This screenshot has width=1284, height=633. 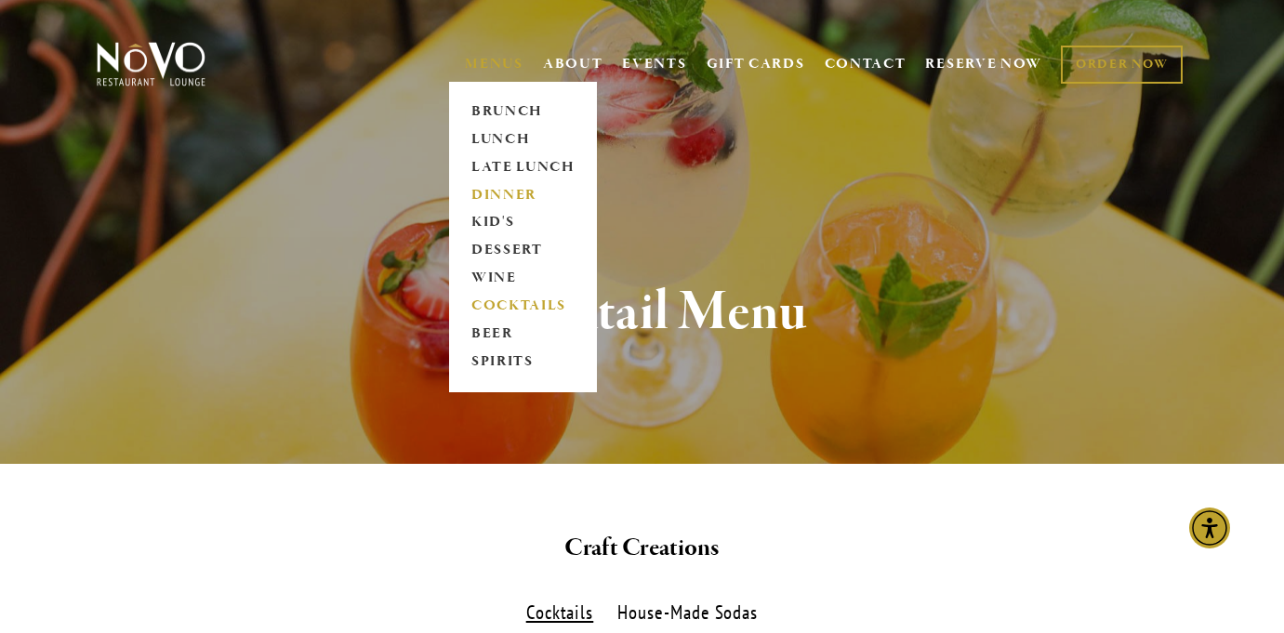 What do you see at coordinates (654, 64) in the screenshot?
I see `a: EVENTS` at bounding box center [654, 64].